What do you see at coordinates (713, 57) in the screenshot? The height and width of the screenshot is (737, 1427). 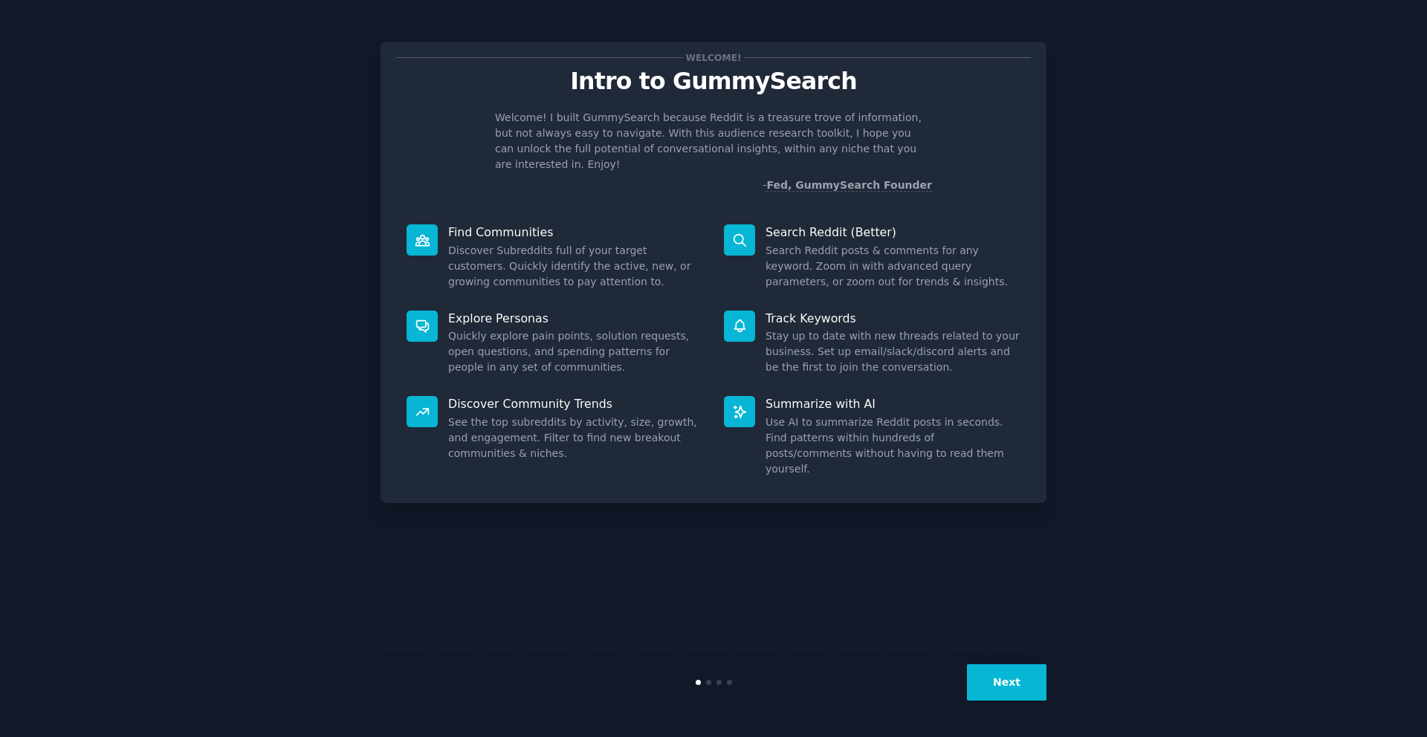 I see `span: Welcome!` at bounding box center [713, 57].